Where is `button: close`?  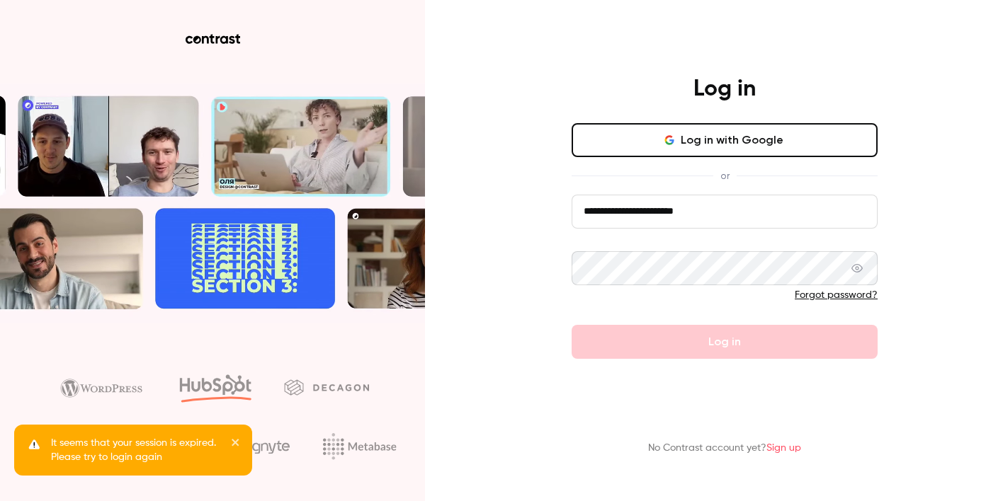 button: close is located at coordinates (236, 445).